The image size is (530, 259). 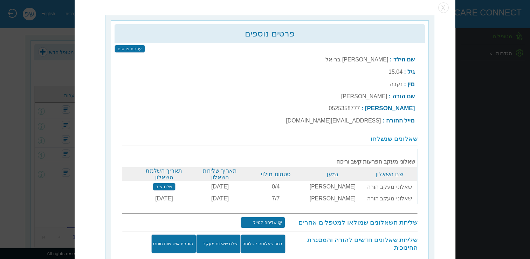 What do you see at coordinates (174, 244) in the screenshot?
I see `input: הוספת איש צוות חינוכי` at bounding box center [174, 244].